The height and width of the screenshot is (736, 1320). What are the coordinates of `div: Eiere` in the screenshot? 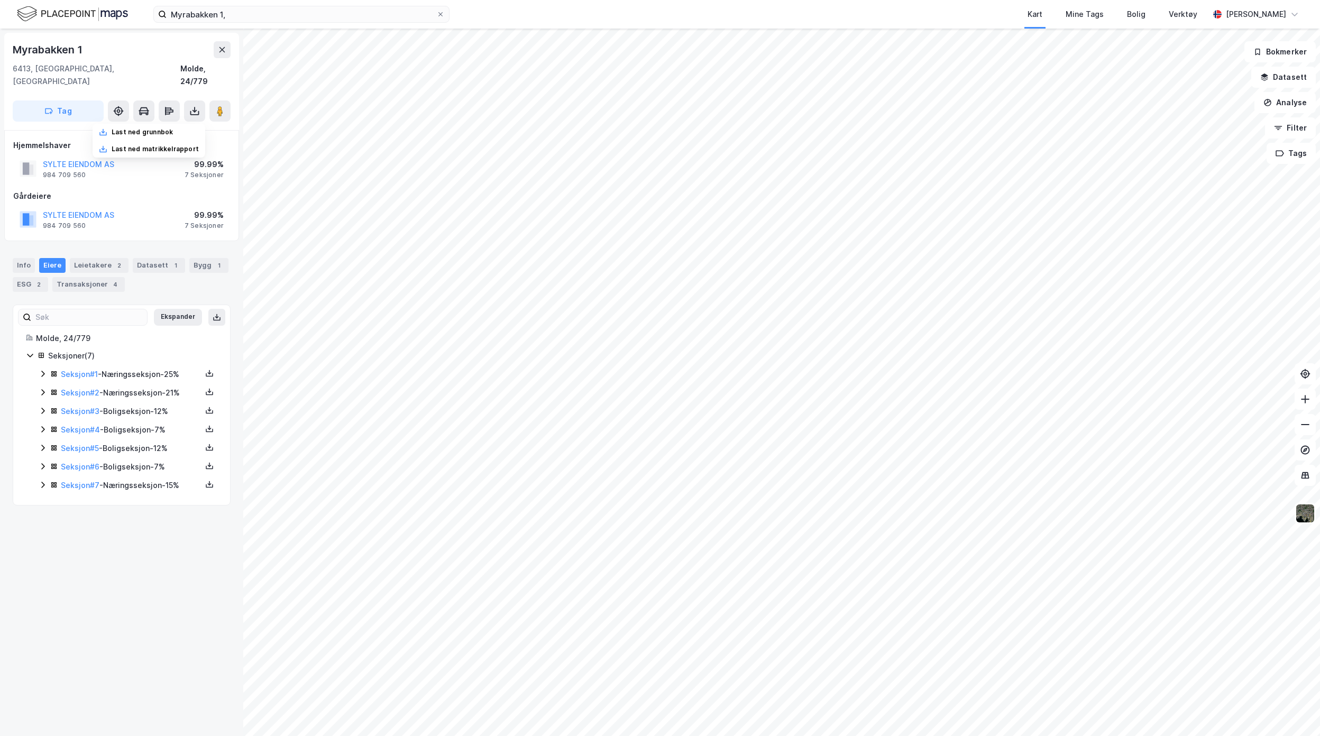 It's located at (52, 265).